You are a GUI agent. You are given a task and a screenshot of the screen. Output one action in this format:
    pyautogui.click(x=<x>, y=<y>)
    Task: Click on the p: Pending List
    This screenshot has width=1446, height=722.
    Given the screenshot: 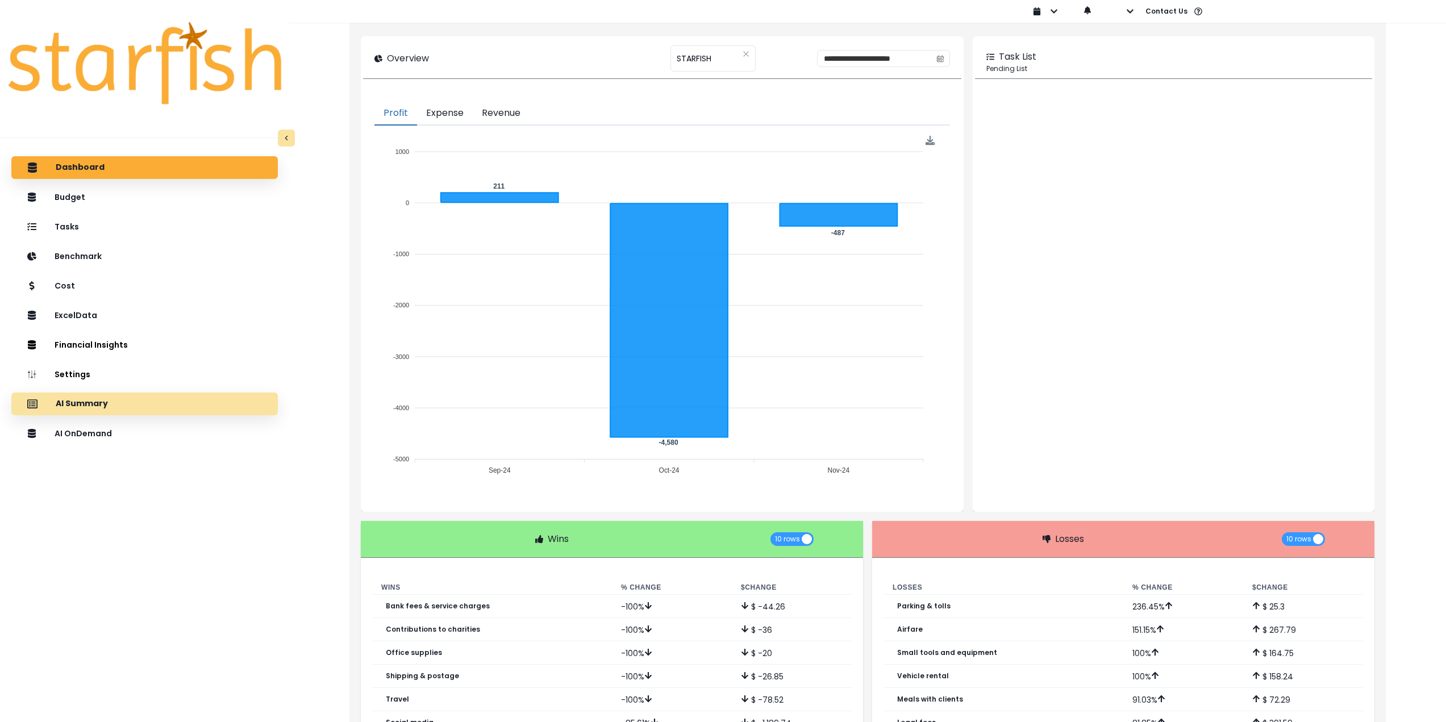 What is the action you would take?
    pyautogui.click(x=1174, y=69)
    